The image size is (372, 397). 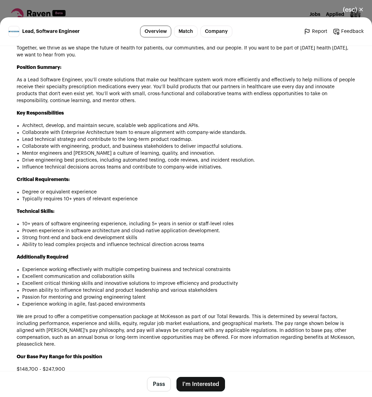 What do you see at coordinates (186, 331) in the screenshot?
I see `p: We are proud to offer a competitive compensation package at McKesson as part of our Total Rewards...` at bounding box center [186, 331].